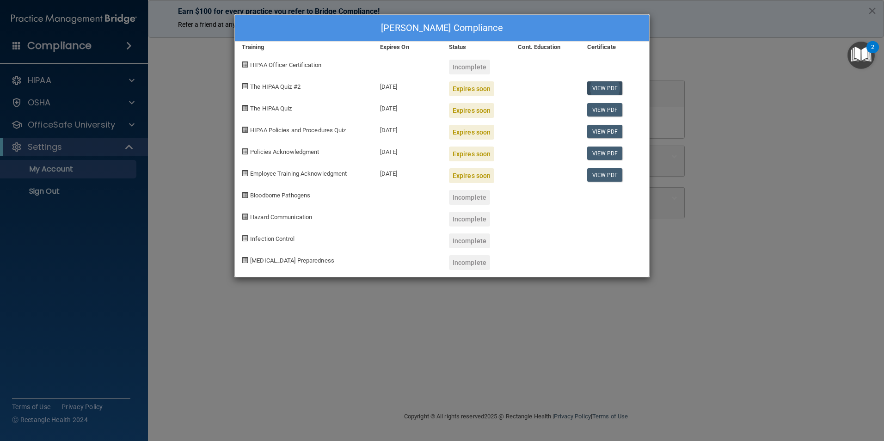  I want to click on span: Employee Training Acknowledgment, so click(298, 173).